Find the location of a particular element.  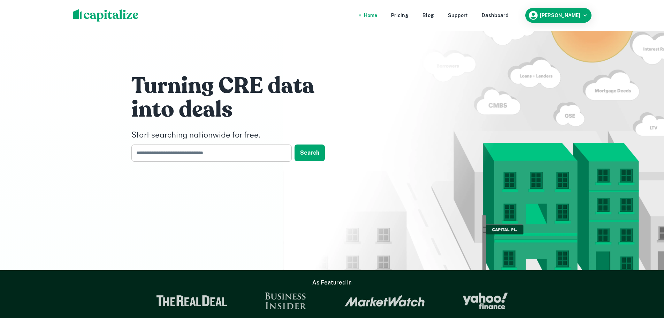

a: Home is located at coordinates (371, 15).